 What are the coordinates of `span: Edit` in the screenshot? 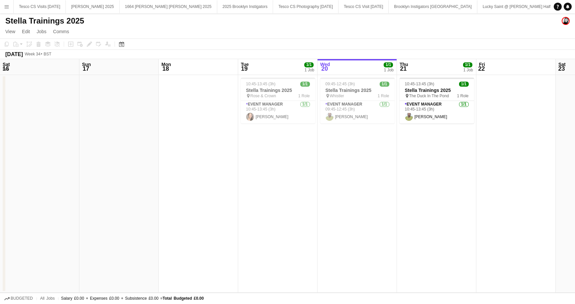 It's located at (26, 32).